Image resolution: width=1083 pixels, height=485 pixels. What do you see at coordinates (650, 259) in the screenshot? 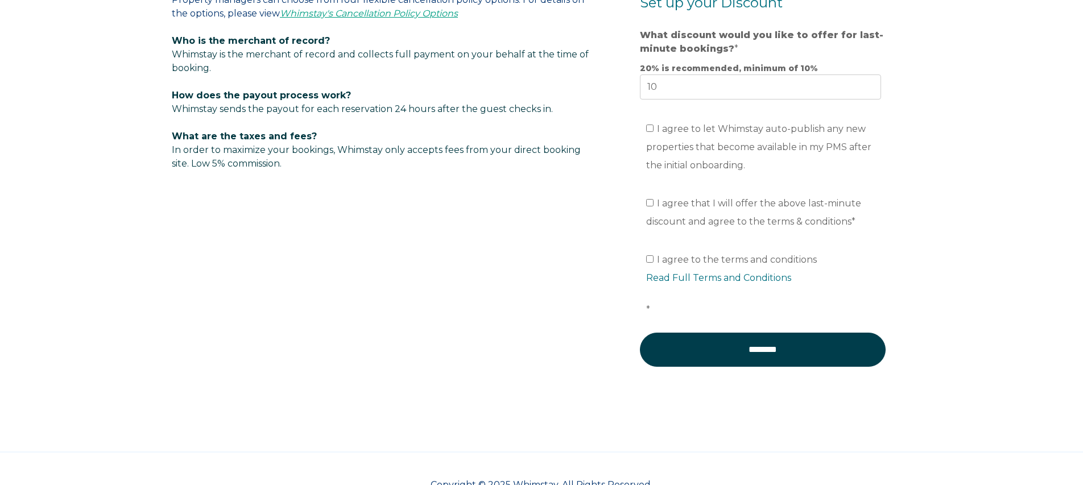
I see `input: I agree to the terms and conditionsRead Full Terms and Conditions*` at bounding box center [650, 259].